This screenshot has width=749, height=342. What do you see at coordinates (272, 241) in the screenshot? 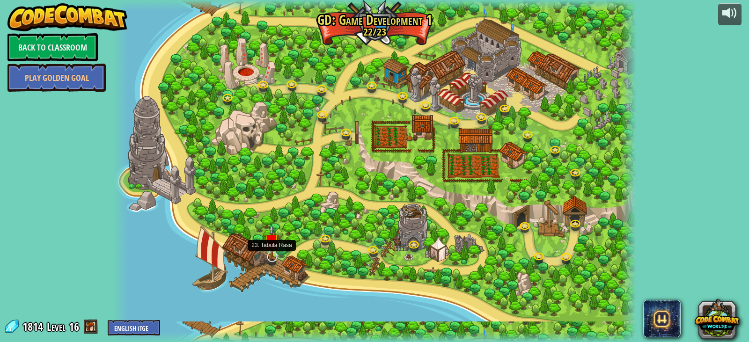
I see `img: level-banner-unstarted.png` at bounding box center [272, 241].